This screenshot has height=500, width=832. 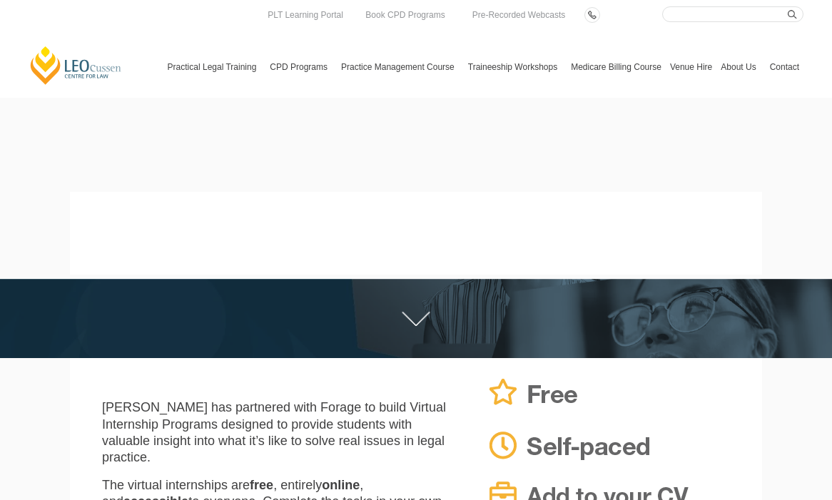 I want to click on a: Medicare Billing Course, so click(x=616, y=67).